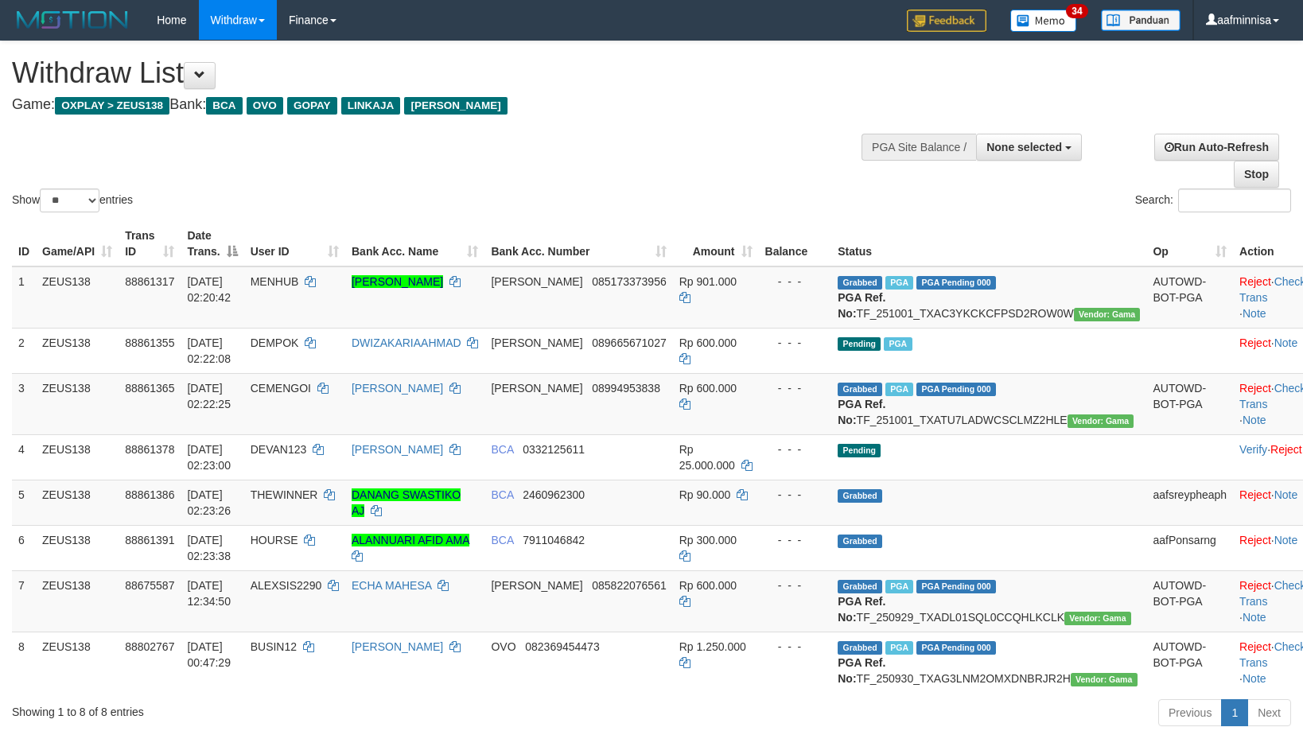 The image size is (1303, 731). Describe the element at coordinates (284, 495) in the screenshot. I see `span: THEWINNER` at that location.